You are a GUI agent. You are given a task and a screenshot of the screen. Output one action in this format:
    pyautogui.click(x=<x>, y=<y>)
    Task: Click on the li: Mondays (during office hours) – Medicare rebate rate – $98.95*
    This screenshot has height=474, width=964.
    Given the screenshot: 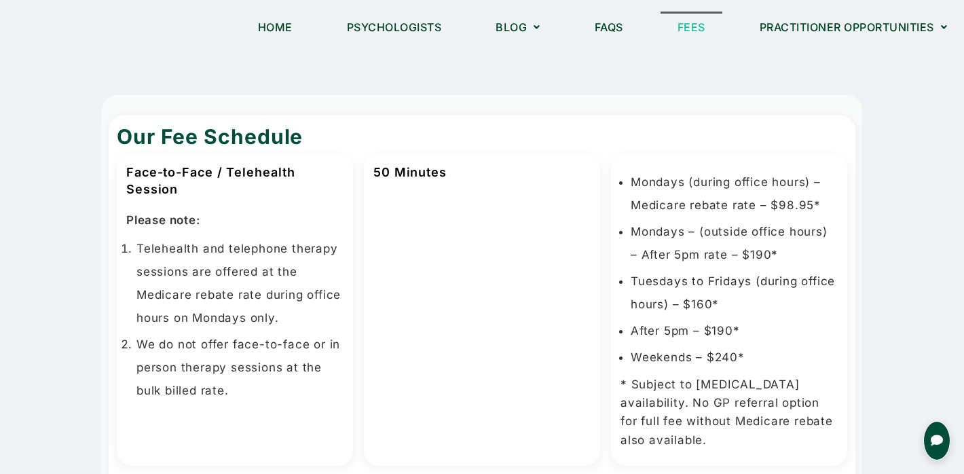 What is the action you would take?
    pyautogui.click(x=734, y=193)
    